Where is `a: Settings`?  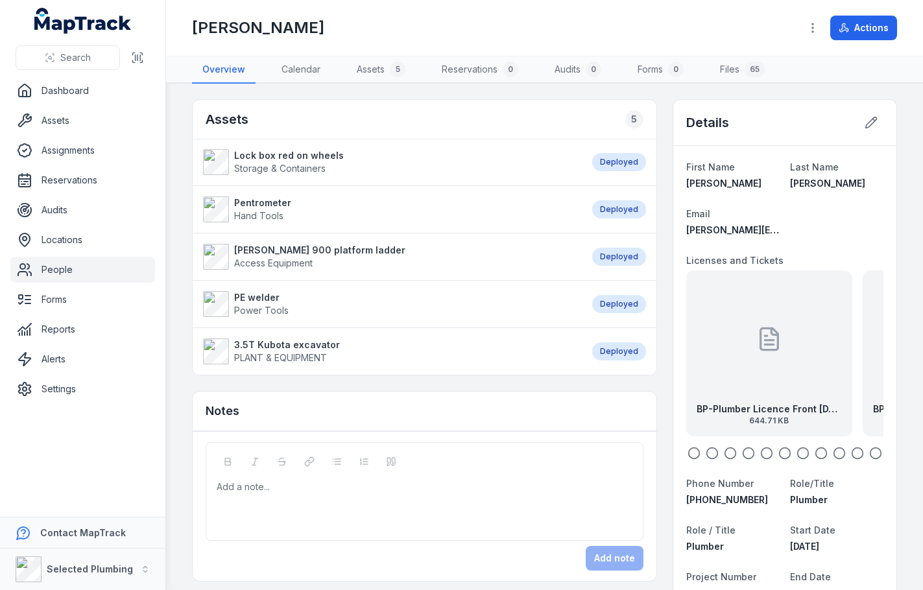 a: Settings is located at coordinates (82, 389).